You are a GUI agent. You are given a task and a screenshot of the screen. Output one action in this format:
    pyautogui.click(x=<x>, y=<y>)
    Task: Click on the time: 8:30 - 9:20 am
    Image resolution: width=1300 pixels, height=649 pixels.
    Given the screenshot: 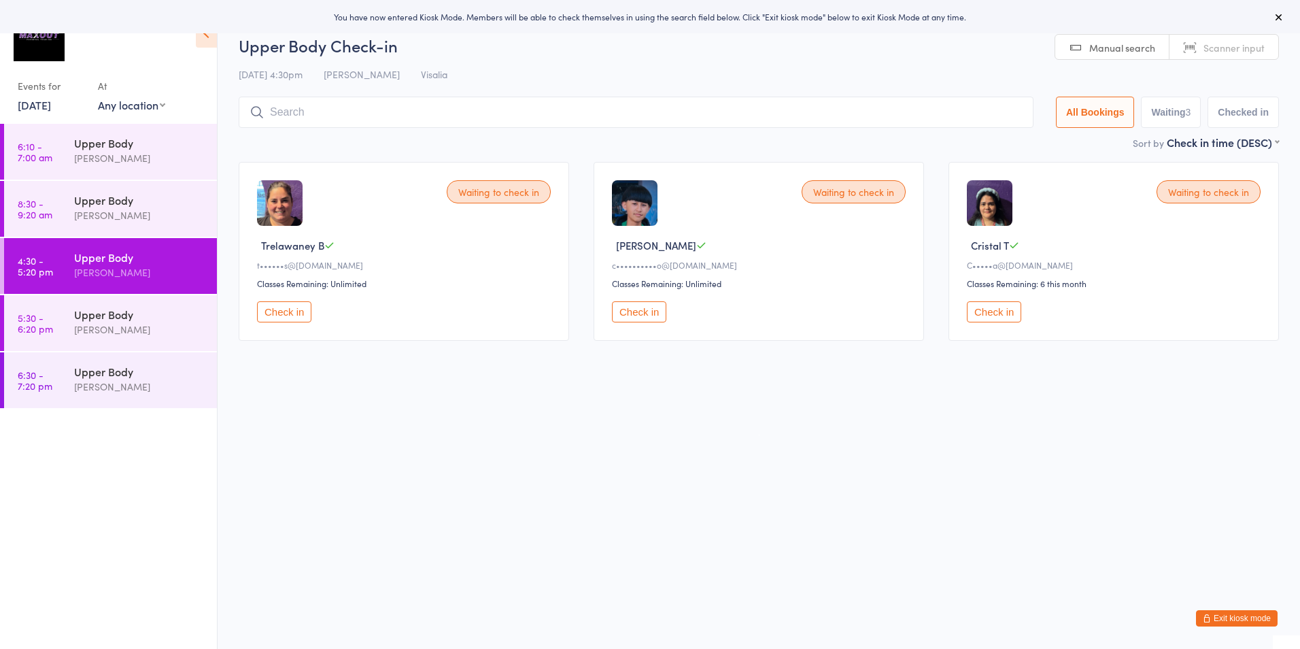 What is the action you would take?
    pyautogui.click(x=35, y=209)
    